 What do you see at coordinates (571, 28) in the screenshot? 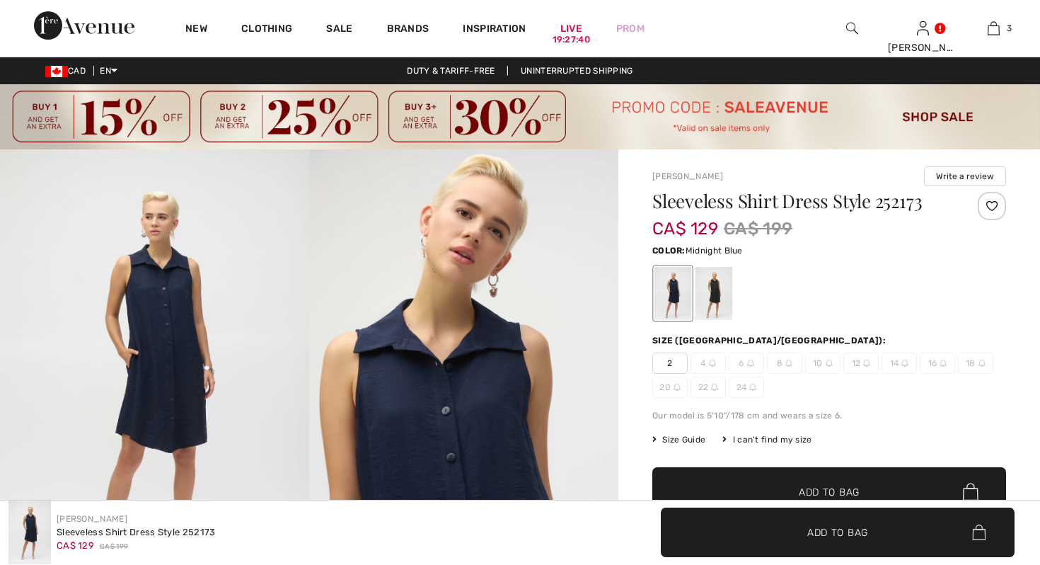
I see `a: Live19:27:40` at bounding box center [571, 28].